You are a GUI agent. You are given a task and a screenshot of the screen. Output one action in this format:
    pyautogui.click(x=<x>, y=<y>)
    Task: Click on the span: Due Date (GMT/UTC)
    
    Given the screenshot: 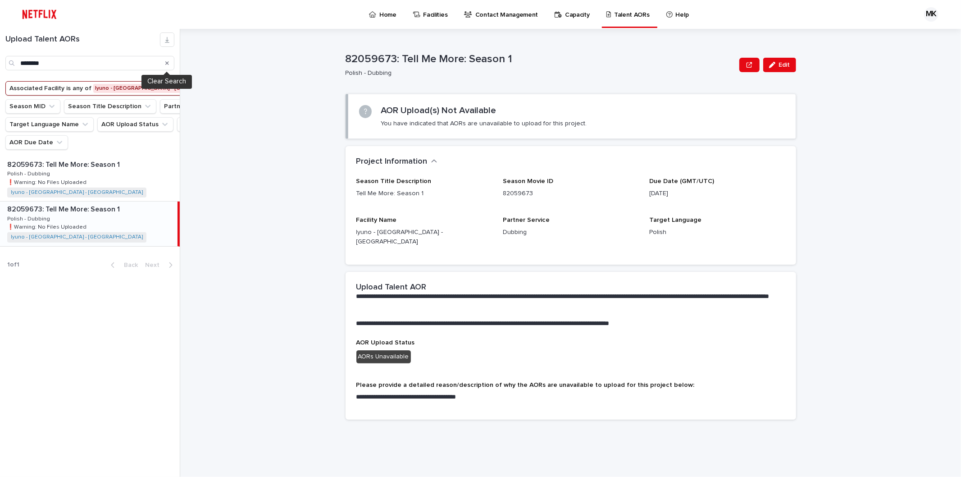 What is the action you would take?
    pyautogui.click(x=682, y=181)
    